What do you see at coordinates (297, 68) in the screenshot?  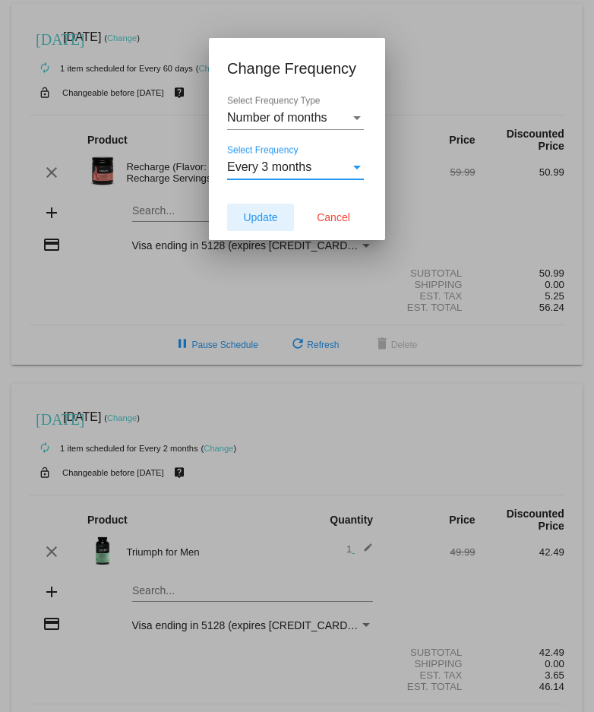 I see `h1: Change Frequency` at bounding box center [297, 68].